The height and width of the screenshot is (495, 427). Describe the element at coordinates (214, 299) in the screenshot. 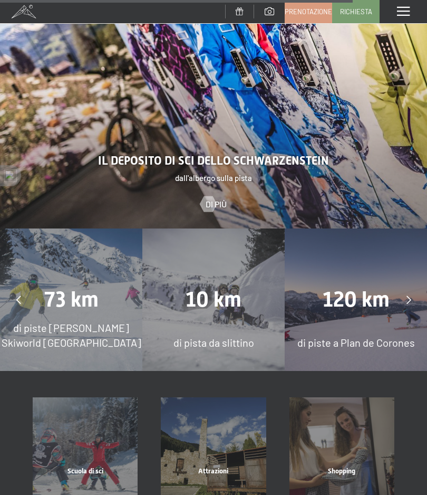

I see `span: 10 km` at that location.